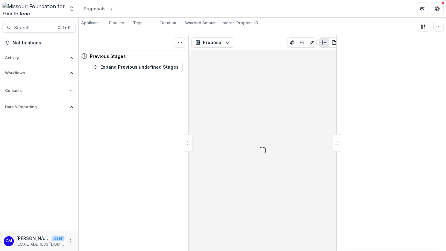 The height and width of the screenshot is (251, 446). I want to click on button: Expand Previous undefined Stages, so click(136, 67).